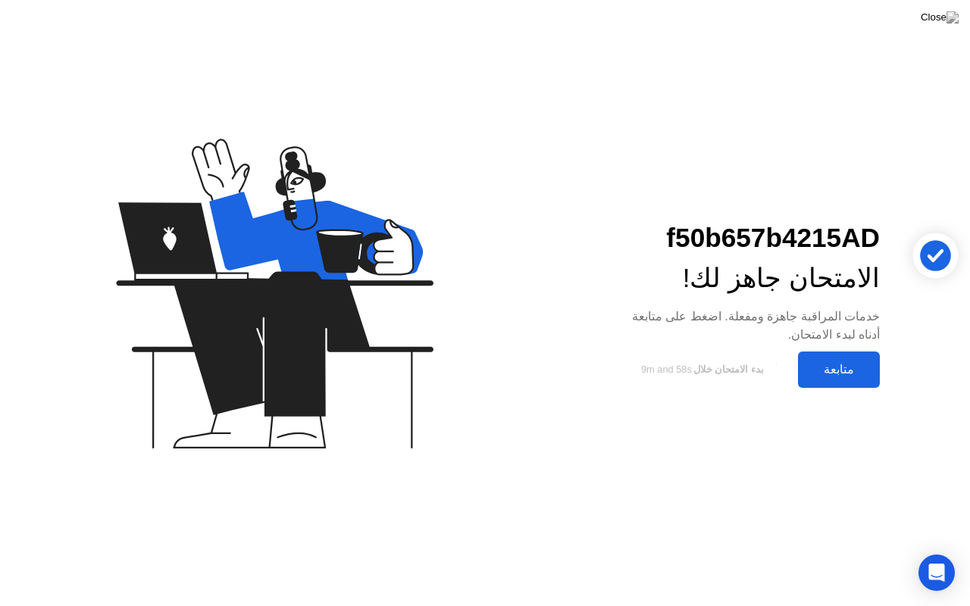  I want to click on span: 9m and 58s, so click(666, 369).